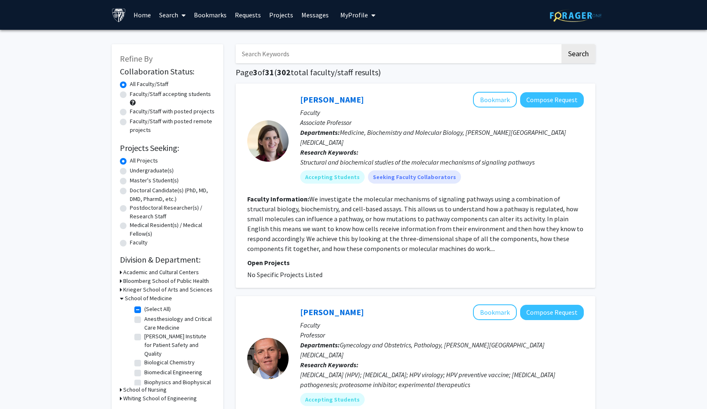 The image size is (707, 409). I want to click on h3: Bloomberg School of Public Health, so click(166, 281).